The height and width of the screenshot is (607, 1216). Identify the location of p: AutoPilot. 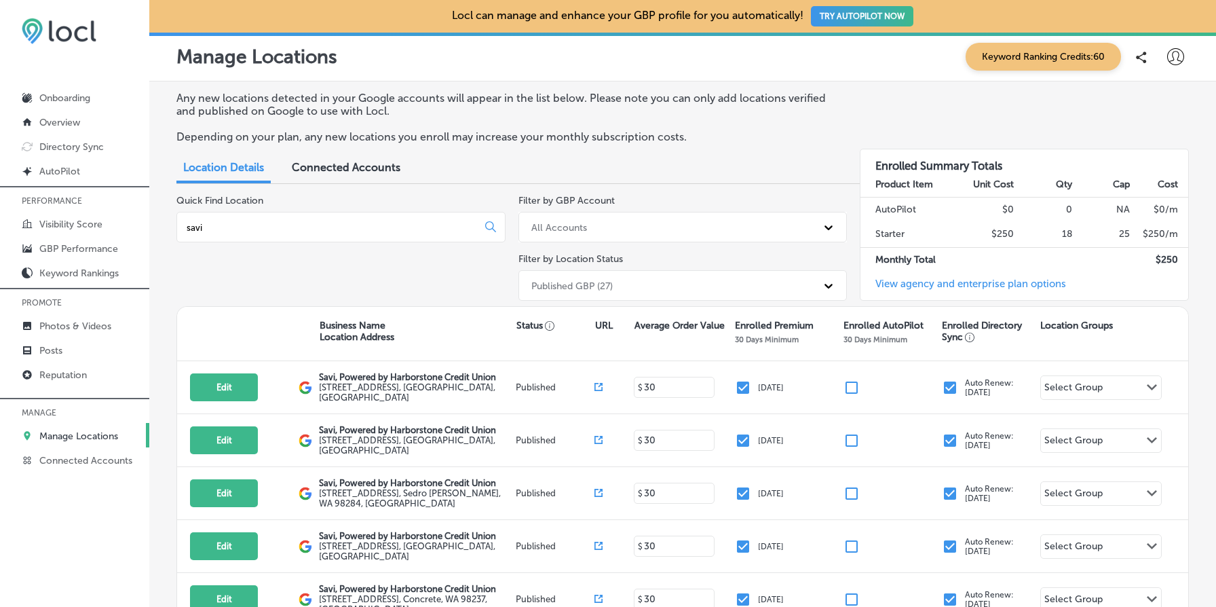
(60, 171).